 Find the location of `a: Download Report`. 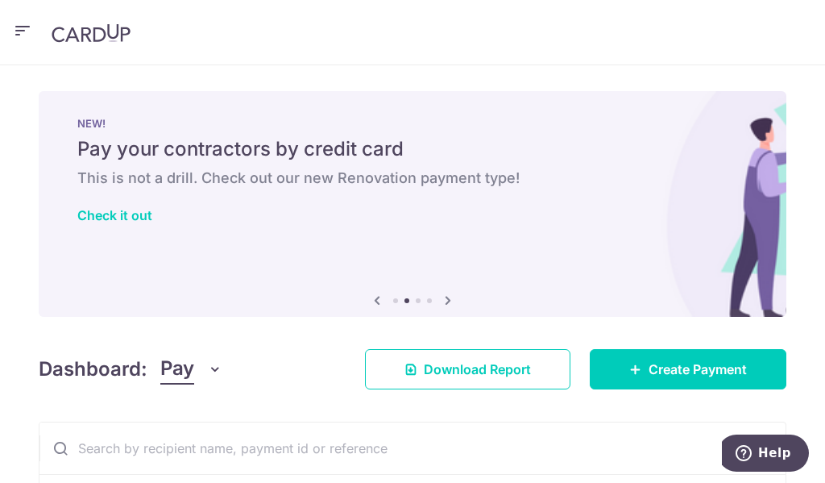

a: Download Report is located at coordinates (467, 369).